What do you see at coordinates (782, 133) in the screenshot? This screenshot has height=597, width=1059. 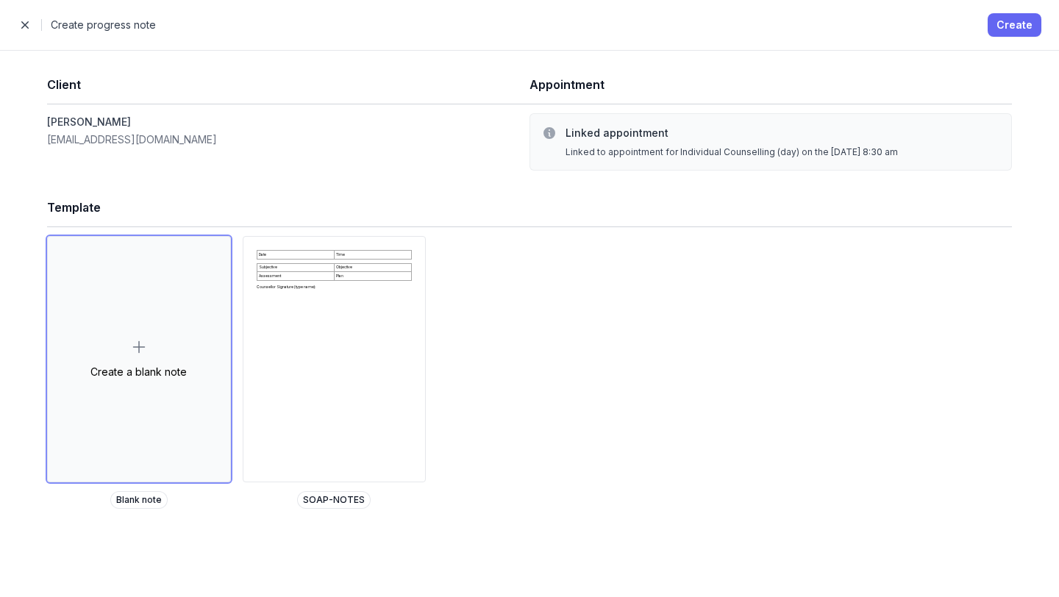 I see `h3: Linked appointment` at bounding box center [782, 133].